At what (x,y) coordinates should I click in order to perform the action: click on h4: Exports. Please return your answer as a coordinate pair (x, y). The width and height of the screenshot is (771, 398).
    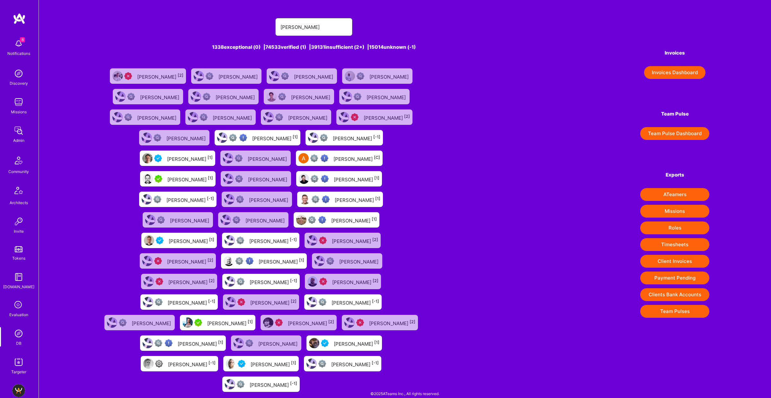
    Looking at the image, I should click on (675, 175).